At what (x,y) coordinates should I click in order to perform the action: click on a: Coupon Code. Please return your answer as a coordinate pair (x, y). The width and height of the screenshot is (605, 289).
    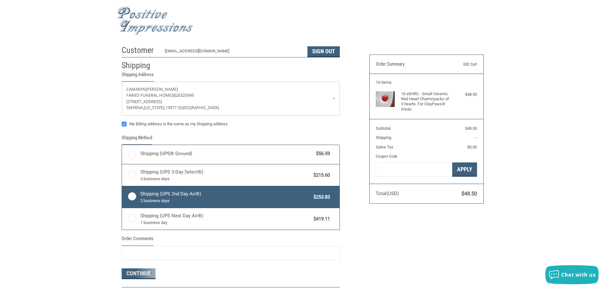
    Looking at the image, I should click on (386, 156).